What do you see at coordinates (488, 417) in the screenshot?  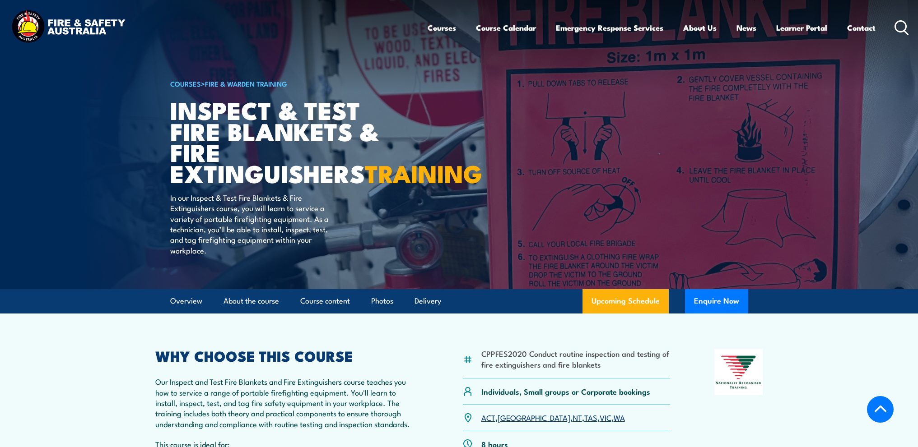 I see `a: ACT` at bounding box center [488, 417].